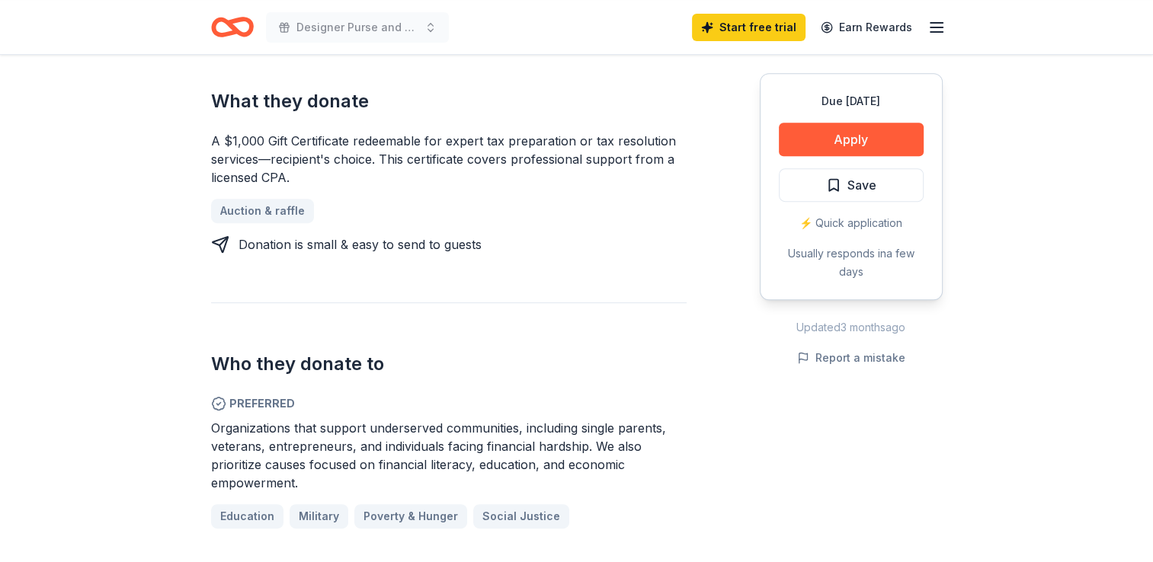  I want to click on div: ⚡️ Quick application, so click(851, 223).